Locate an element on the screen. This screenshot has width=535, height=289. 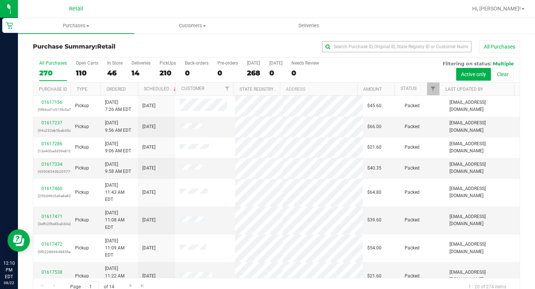
button: All Purchases is located at coordinates (500, 47).